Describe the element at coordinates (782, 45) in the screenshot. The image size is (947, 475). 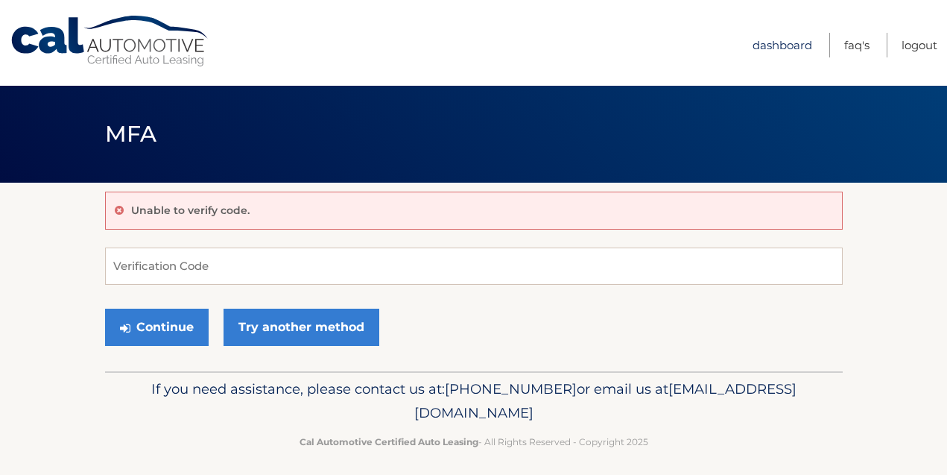
I see `a: Dashboard` at that location.